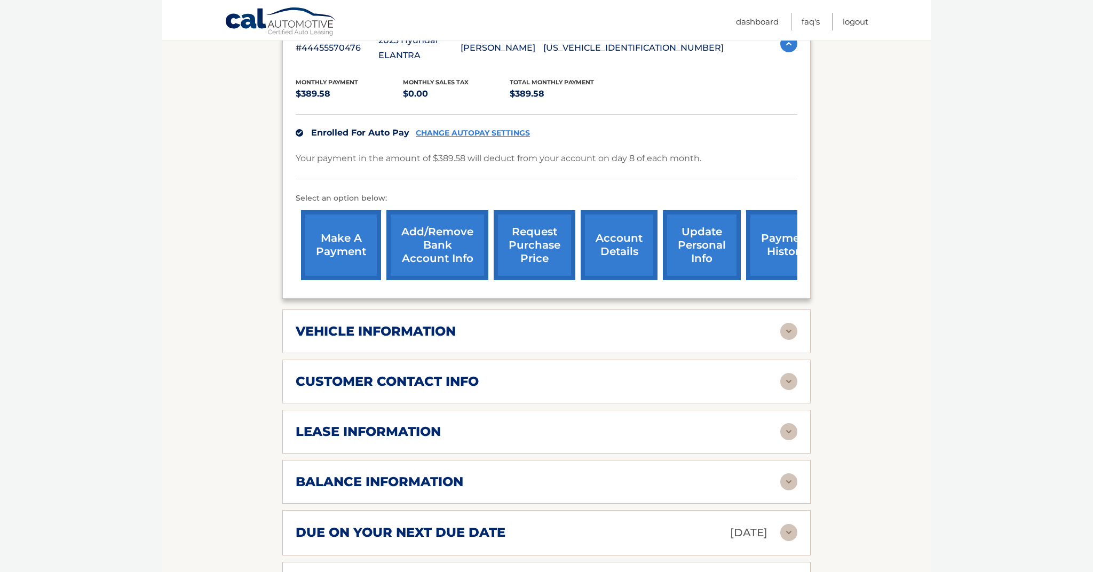  What do you see at coordinates (376, 331) in the screenshot?
I see `h2: vehicle information` at bounding box center [376, 331].